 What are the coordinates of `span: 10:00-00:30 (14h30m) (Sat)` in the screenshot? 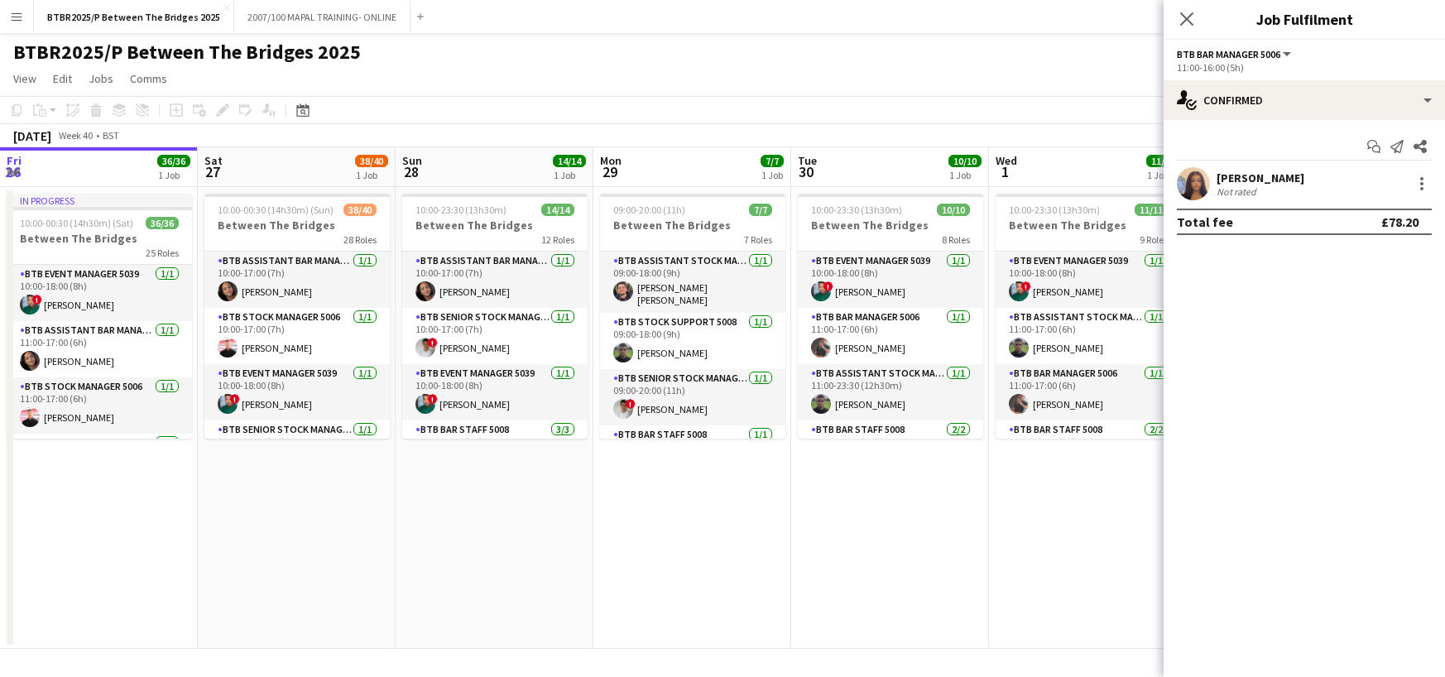 It's located at (76, 223).